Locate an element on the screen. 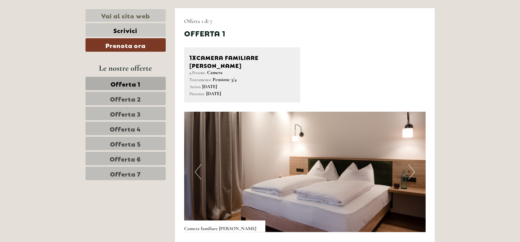  small: Partenza: is located at coordinates (197, 94).